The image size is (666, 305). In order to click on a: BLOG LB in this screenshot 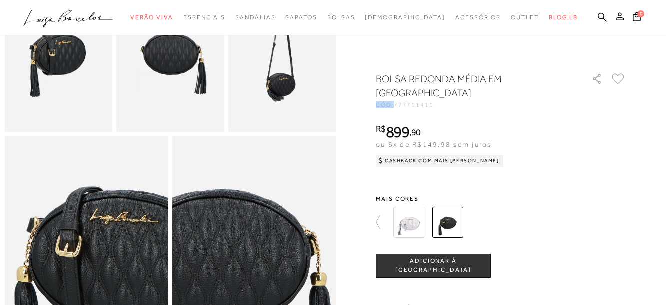, I will do `click(564, 17)`.